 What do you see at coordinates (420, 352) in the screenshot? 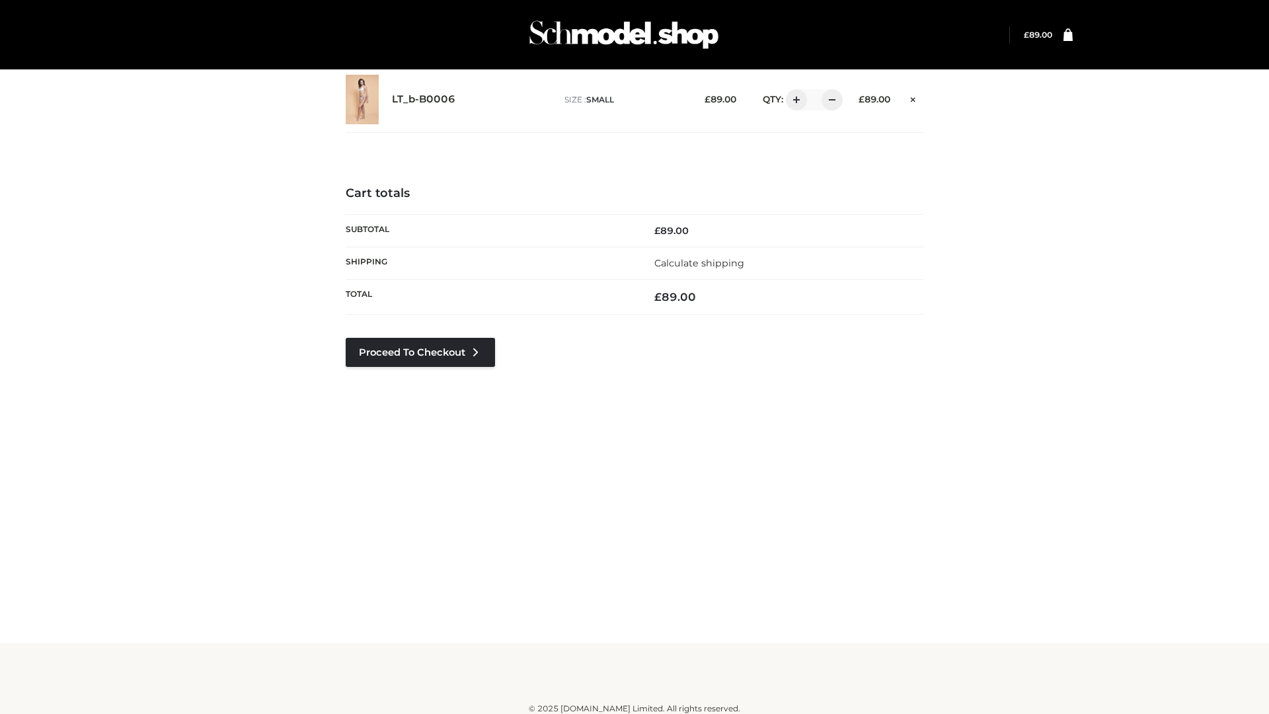
I see `a: Proceed to Checkout` at bounding box center [420, 352].